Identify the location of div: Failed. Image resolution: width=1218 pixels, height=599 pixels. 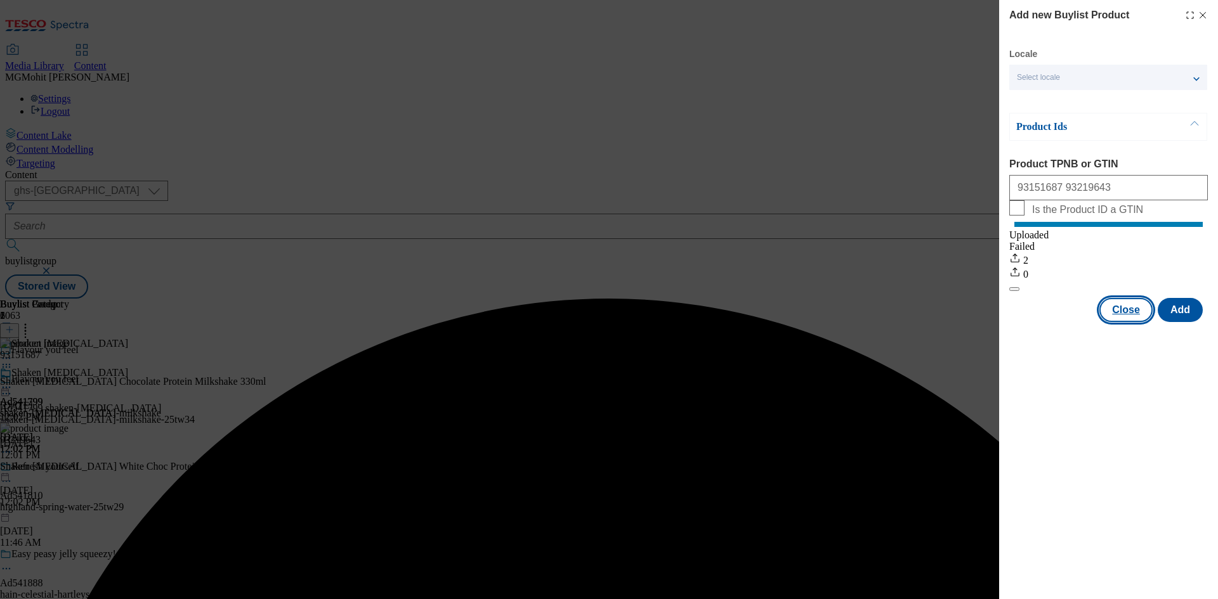
(1108, 247).